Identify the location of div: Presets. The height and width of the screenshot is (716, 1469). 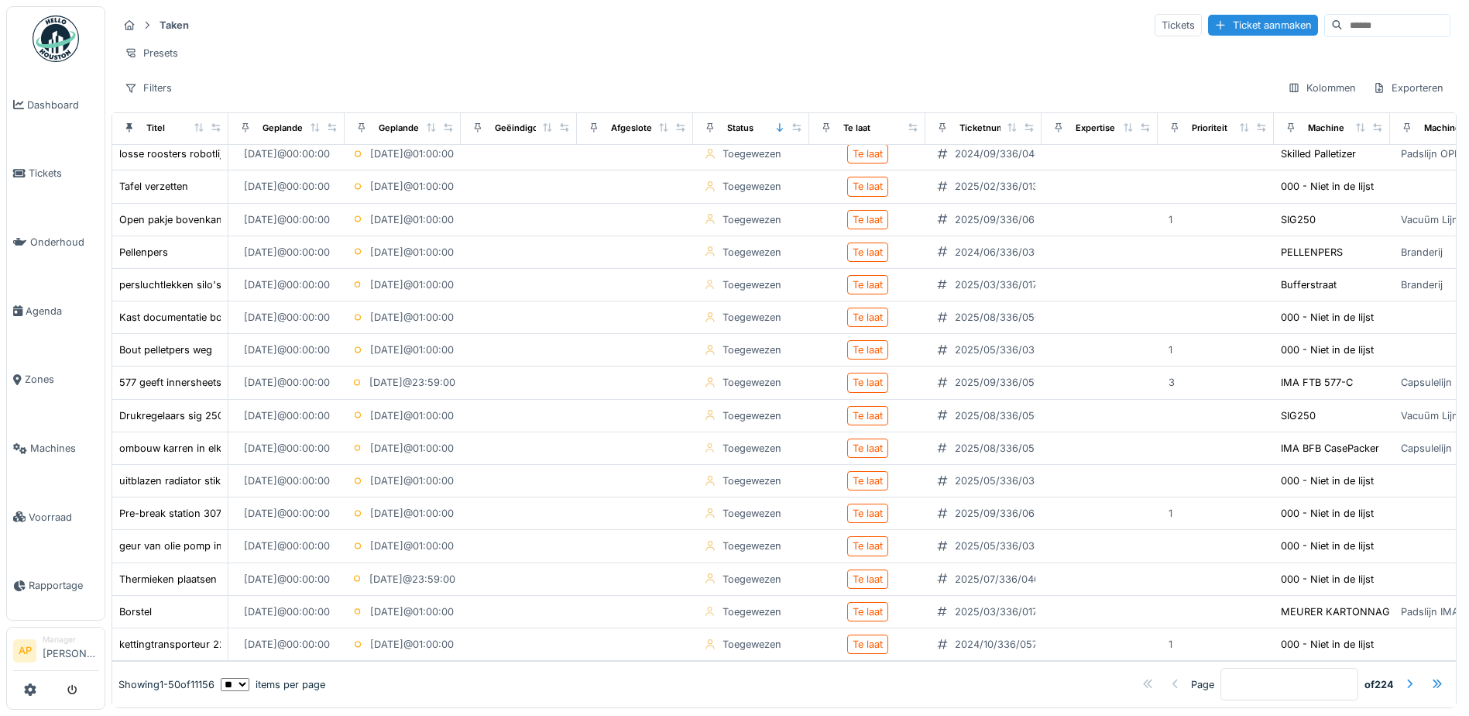
(151, 53).